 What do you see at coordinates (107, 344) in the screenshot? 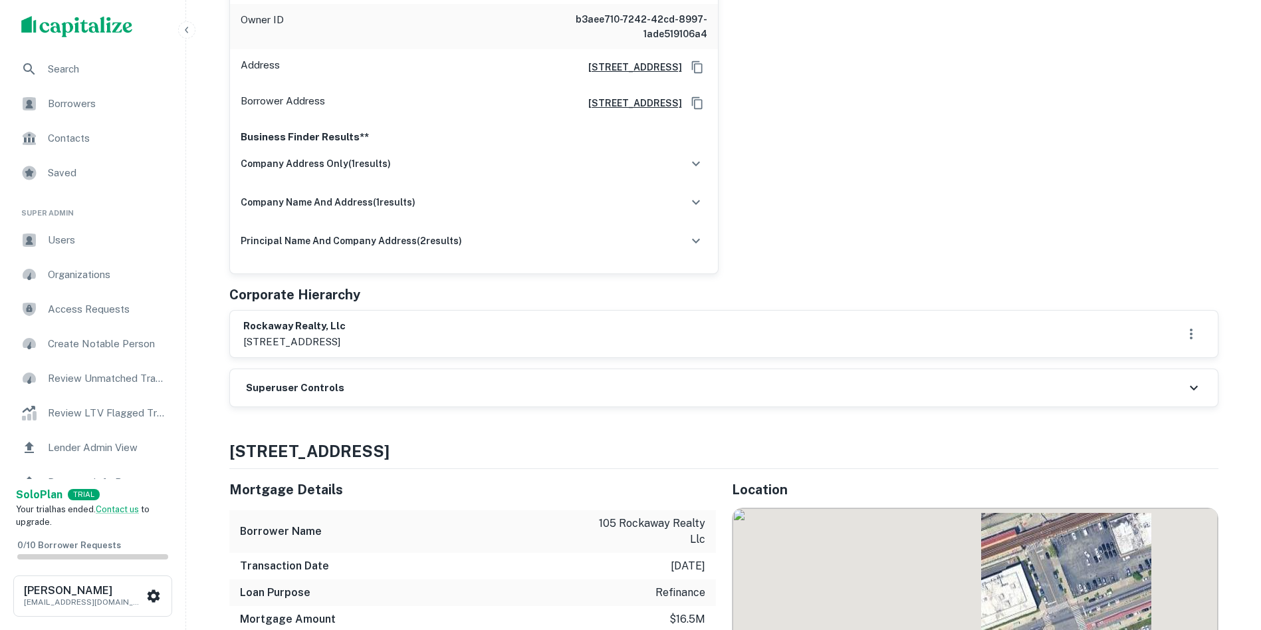
I see `span: Create Notable Person` at bounding box center [107, 344].